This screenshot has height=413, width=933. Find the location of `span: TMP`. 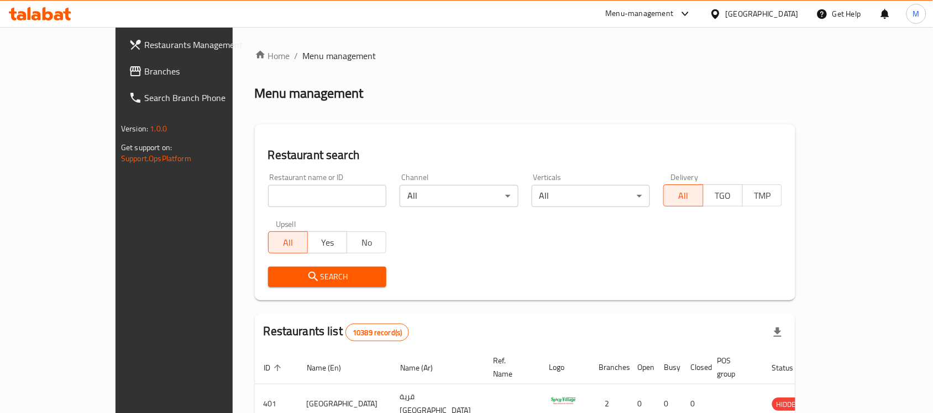

span: TMP is located at coordinates (762, 196).